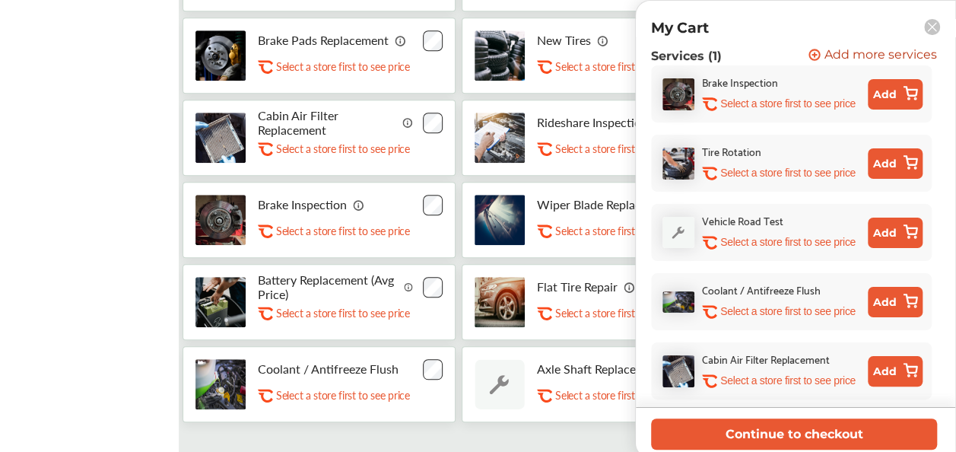  Describe the element at coordinates (761, 289) in the screenshot. I see `div: Coolant / Antifreeze Flush` at that location.